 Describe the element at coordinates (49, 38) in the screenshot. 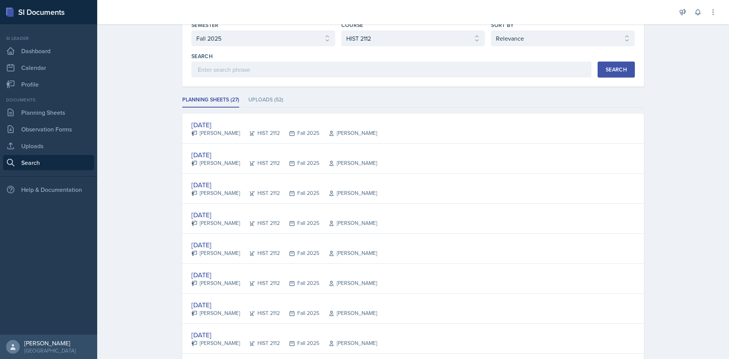

I see `div: Si leader` at that location.